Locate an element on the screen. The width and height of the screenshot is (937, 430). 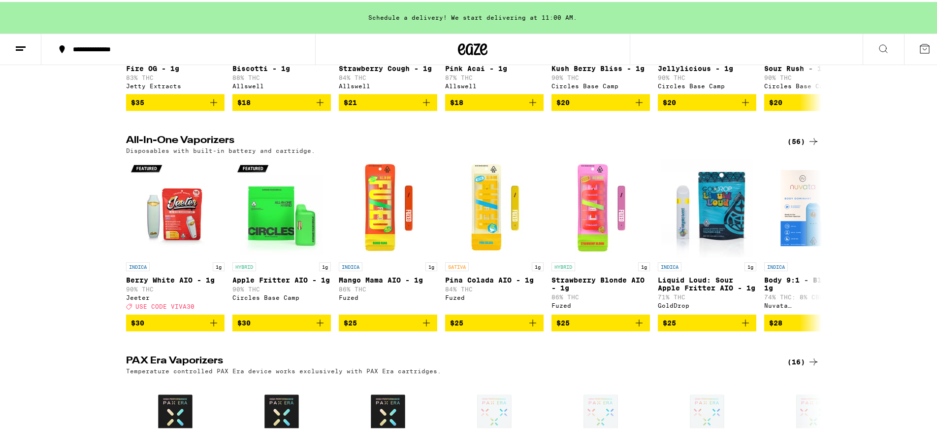
a: Open page for Mango Mama AIO - 1g from Fuzed is located at coordinates (388, 234).